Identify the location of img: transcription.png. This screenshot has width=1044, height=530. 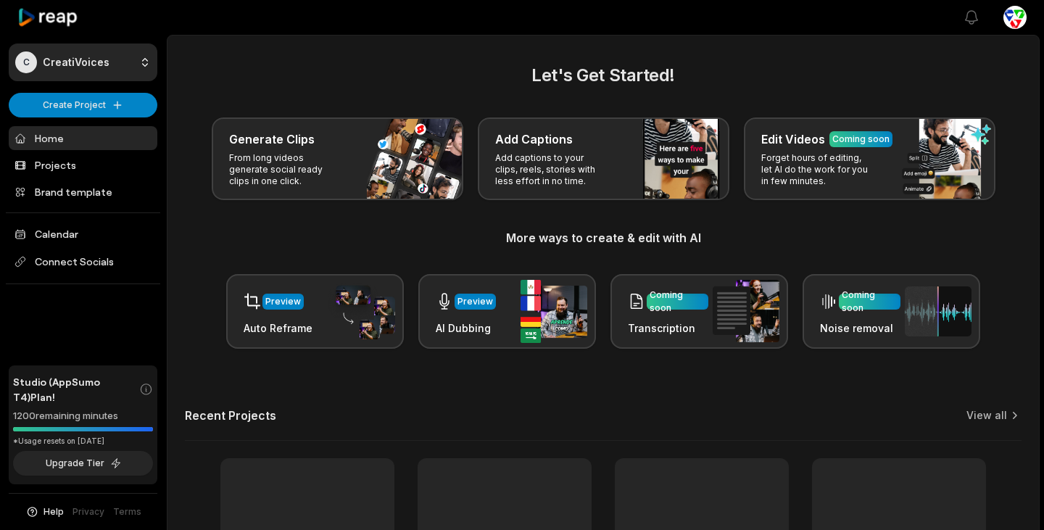
(746, 311).